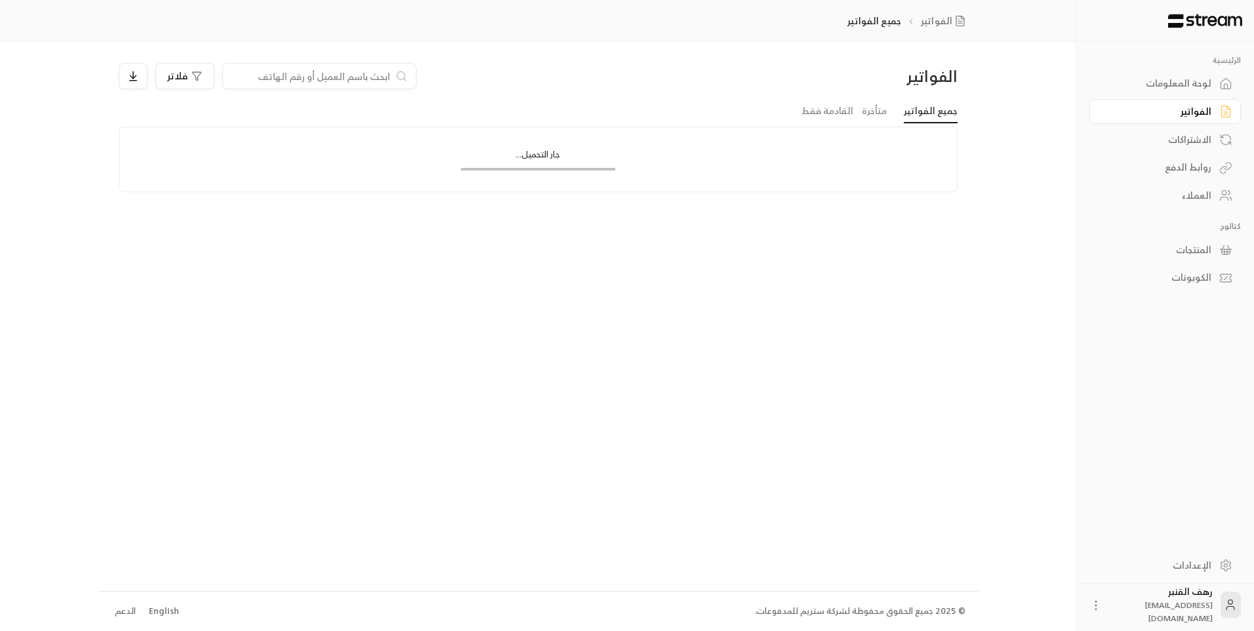  What do you see at coordinates (177, 76) in the screenshot?
I see `span: فلاتر` at bounding box center [177, 76].